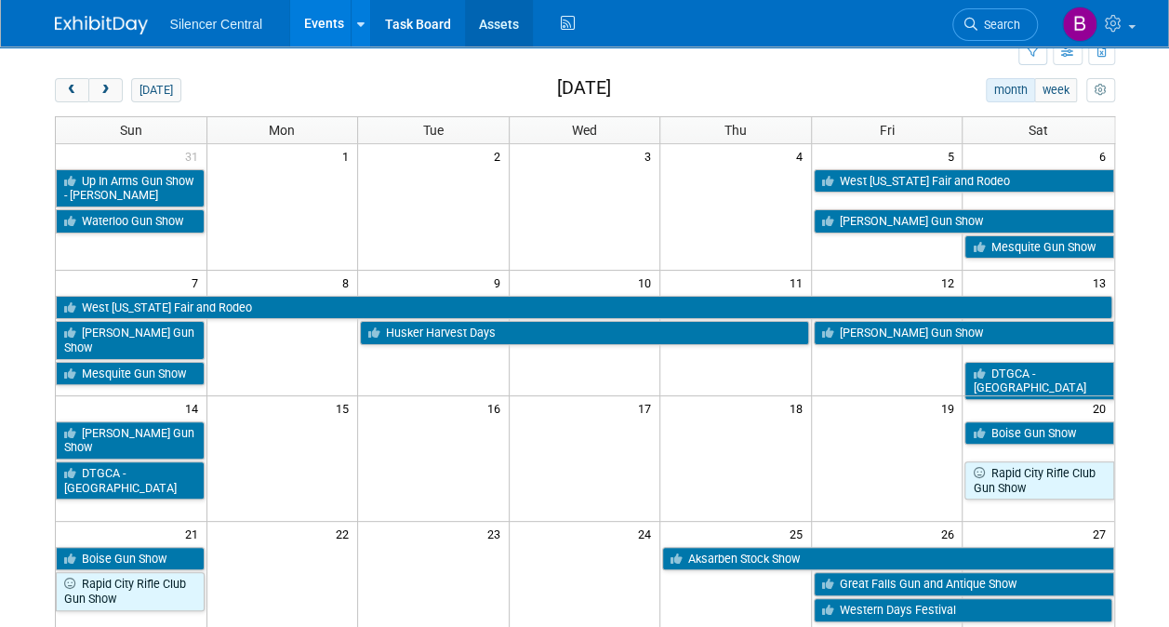 The width and height of the screenshot is (1169, 627). Describe the element at coordinates (799, 407) in the screenshot. I see `span: 18` at that location.